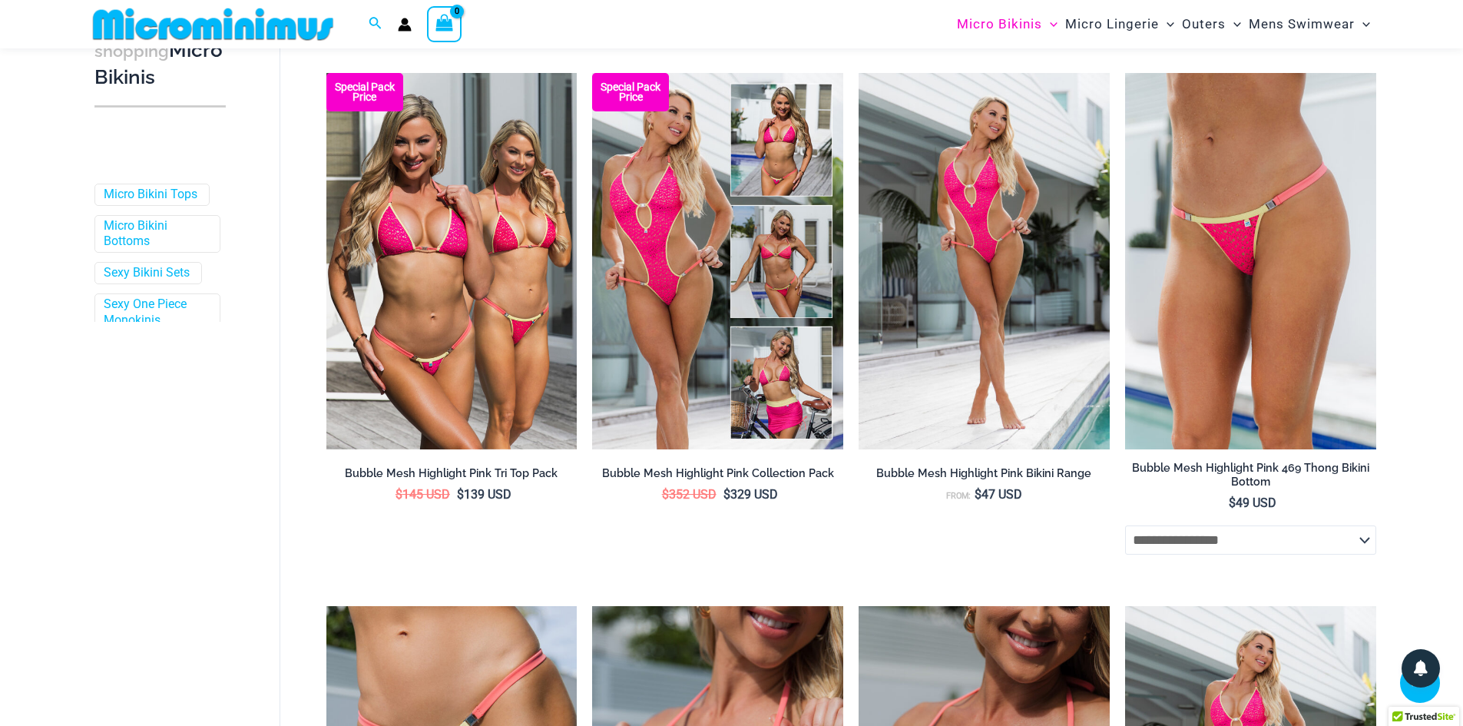 The height and width of the screenshot is (726, 1463). What do you see at coordinates (452, 261) in the screenshot?
I see `a: Tri Top Pack F Tri Top Pack BTri Top Pack B` at bounding box center [452, 261].